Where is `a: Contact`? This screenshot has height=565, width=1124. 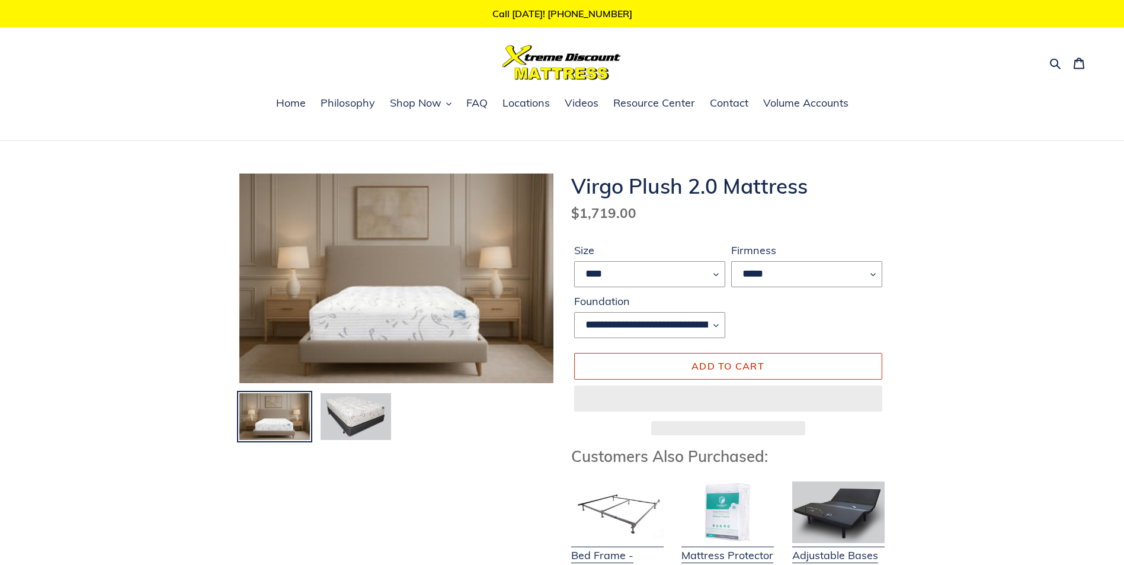
a: Contact is located at coordinates (729, 104).